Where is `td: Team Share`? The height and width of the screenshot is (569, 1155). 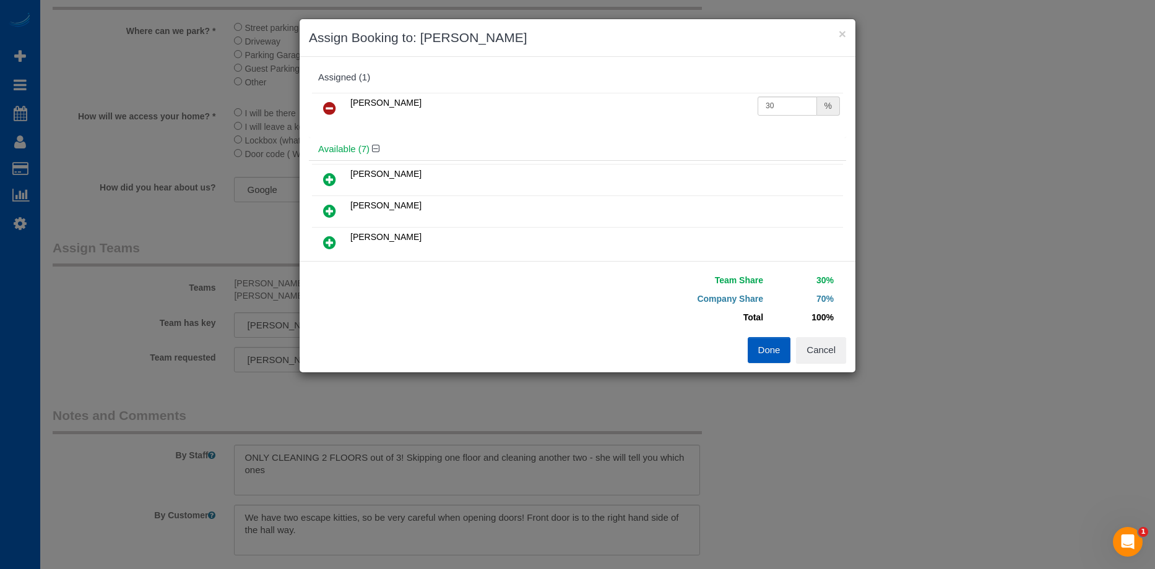
td: Team Share is located at coordinates (676, 280).